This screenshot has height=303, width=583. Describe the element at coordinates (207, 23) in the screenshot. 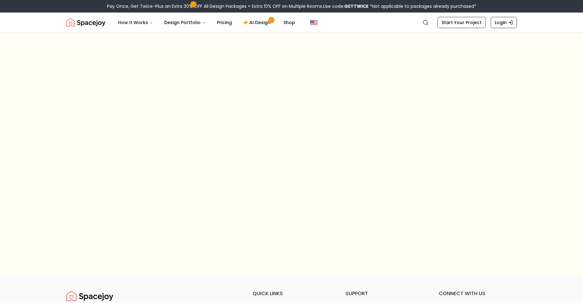

I see `nav: Main` at that location.